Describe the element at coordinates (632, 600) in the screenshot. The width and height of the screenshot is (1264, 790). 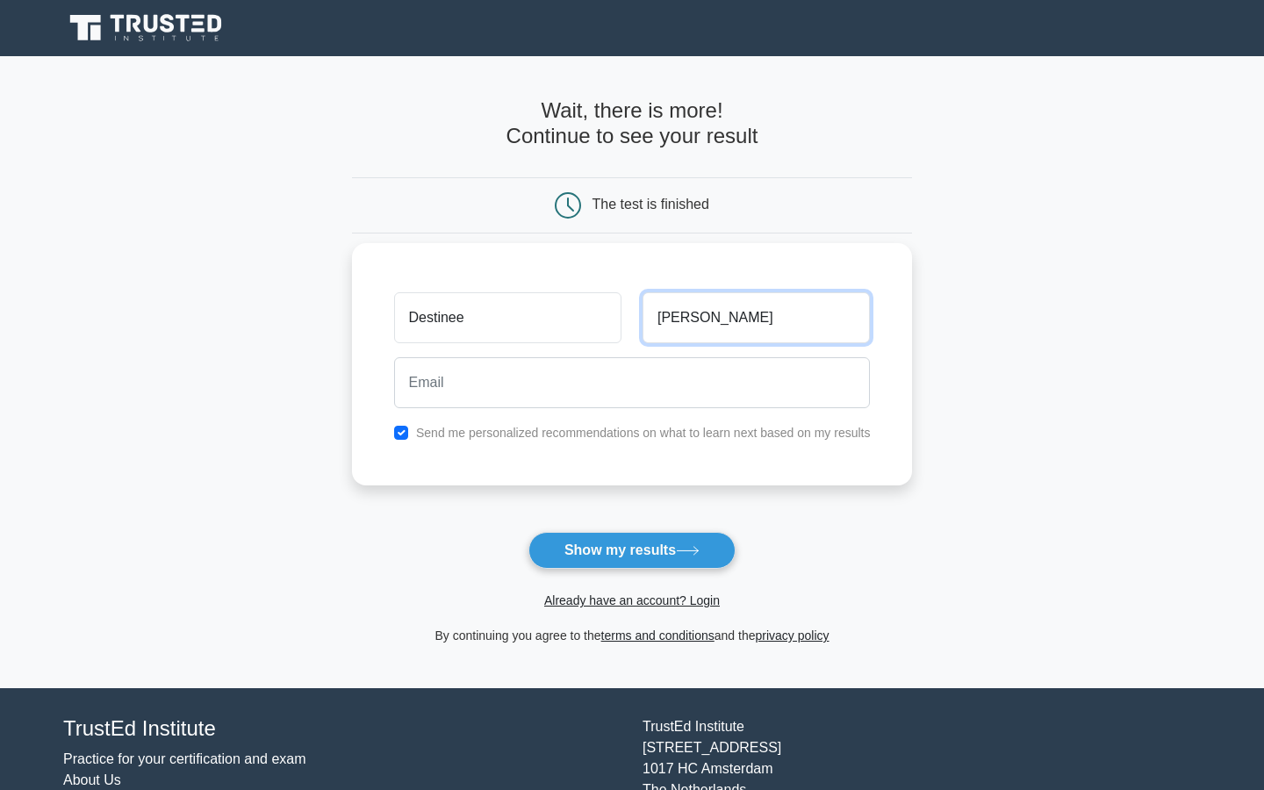
I see `a: Already have an account? Login` at that location.